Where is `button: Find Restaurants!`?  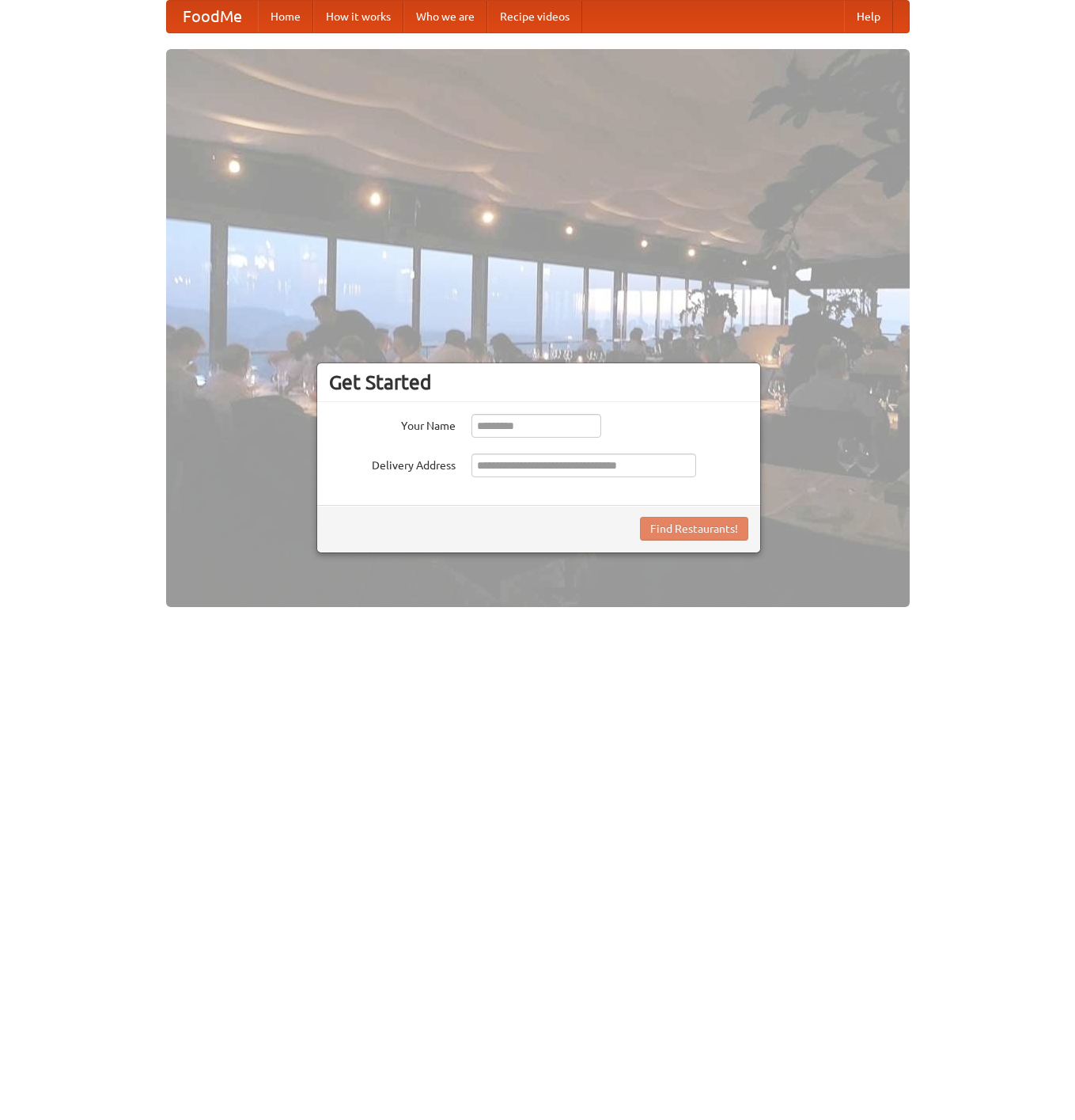
button: Find Restaurants! is located at coordinates (693, 529).